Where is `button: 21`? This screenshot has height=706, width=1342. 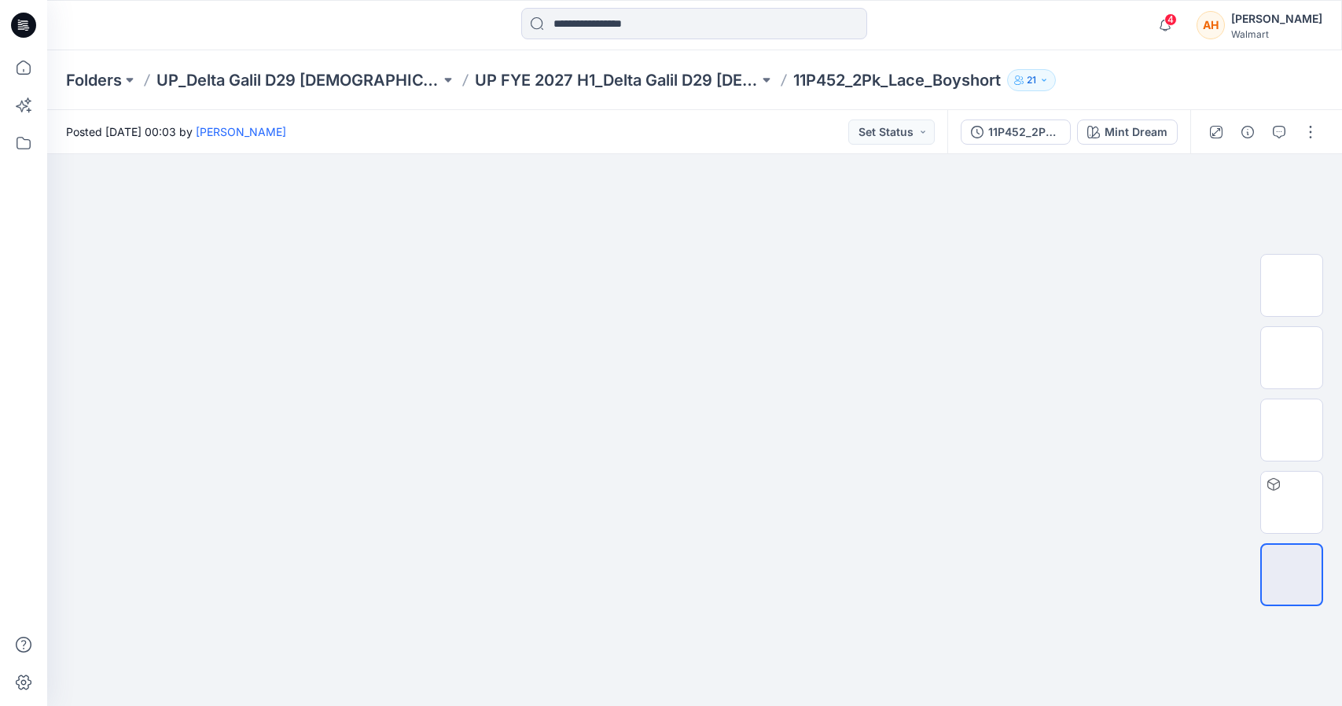
button: 21 is located at coordinates (1032, 80).